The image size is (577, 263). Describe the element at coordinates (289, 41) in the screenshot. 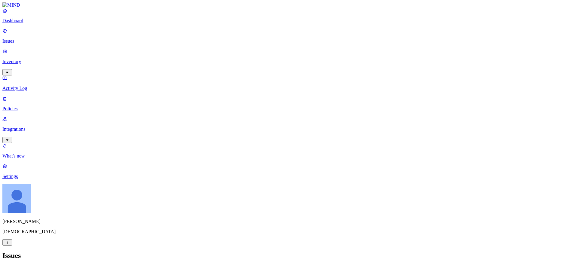

I see `p: Issues` at that location.